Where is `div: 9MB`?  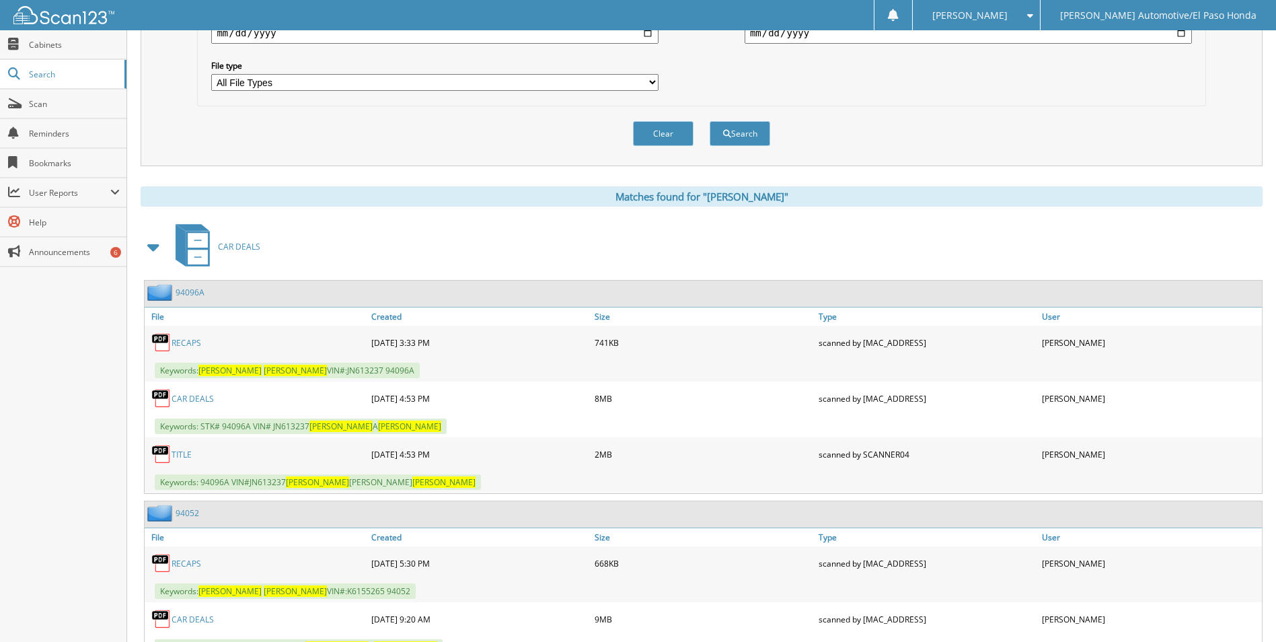 div: 9MB is located at coordinates (703, 619).